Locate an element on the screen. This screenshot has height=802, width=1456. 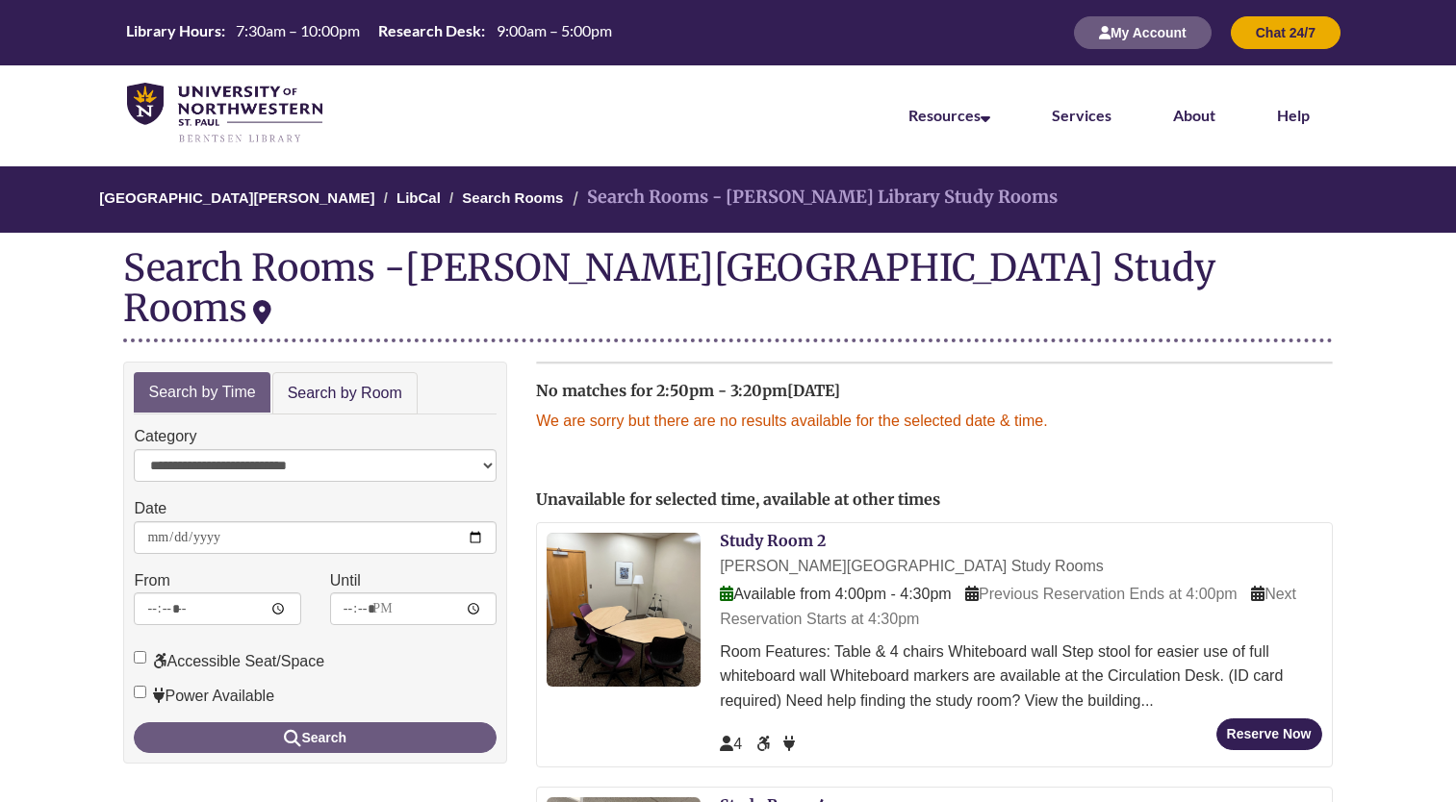
a: LibCal is located at coordinates (419, 197).